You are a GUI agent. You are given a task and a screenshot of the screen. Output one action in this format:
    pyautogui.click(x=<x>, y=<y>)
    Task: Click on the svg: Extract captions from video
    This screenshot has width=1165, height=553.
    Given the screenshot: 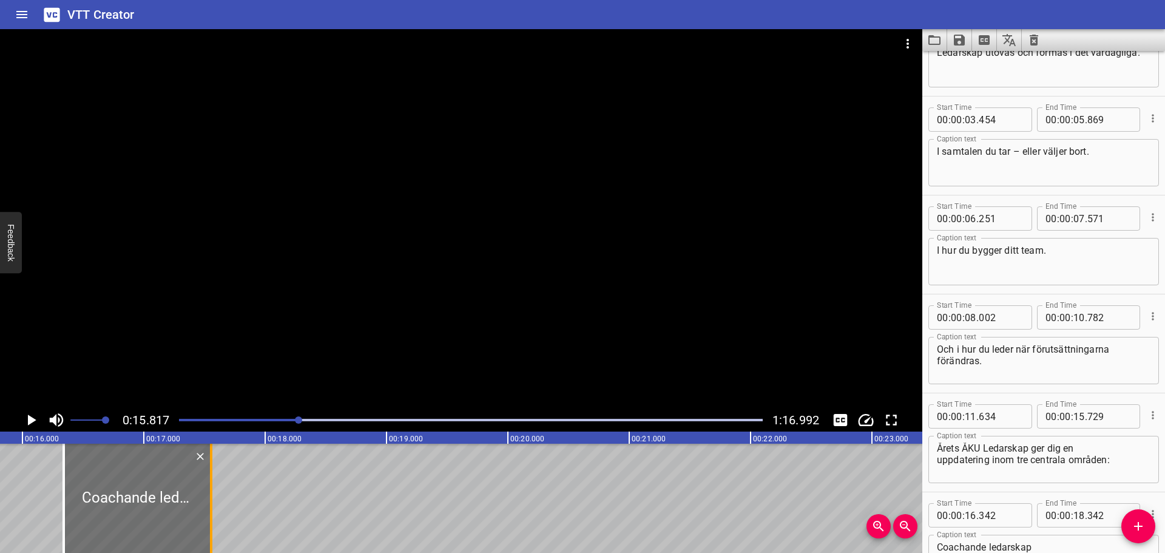 What is the action you would take?
    pyautogui.click(x=984, y=40)
    